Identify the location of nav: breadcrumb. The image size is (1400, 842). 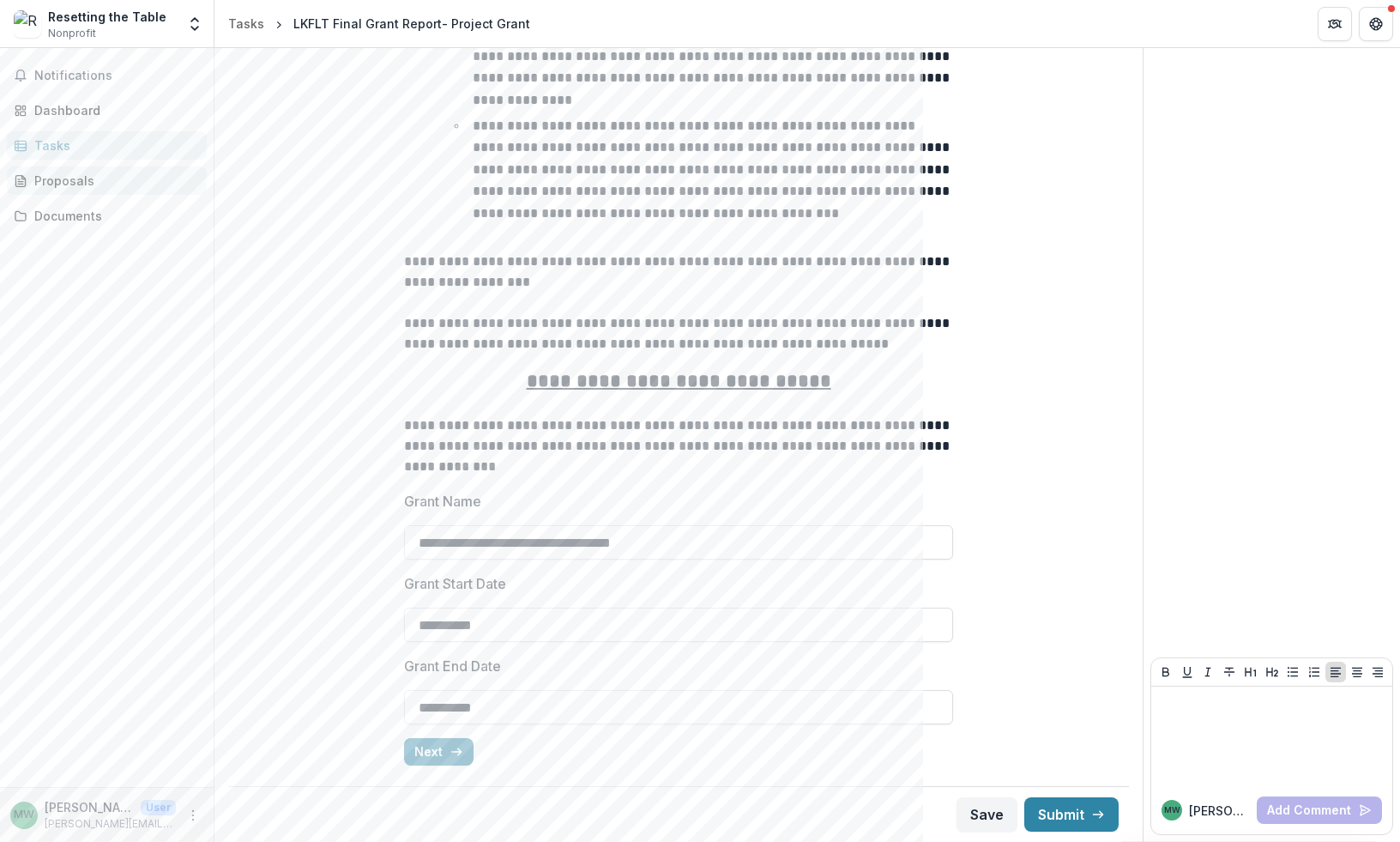
(379, 23).